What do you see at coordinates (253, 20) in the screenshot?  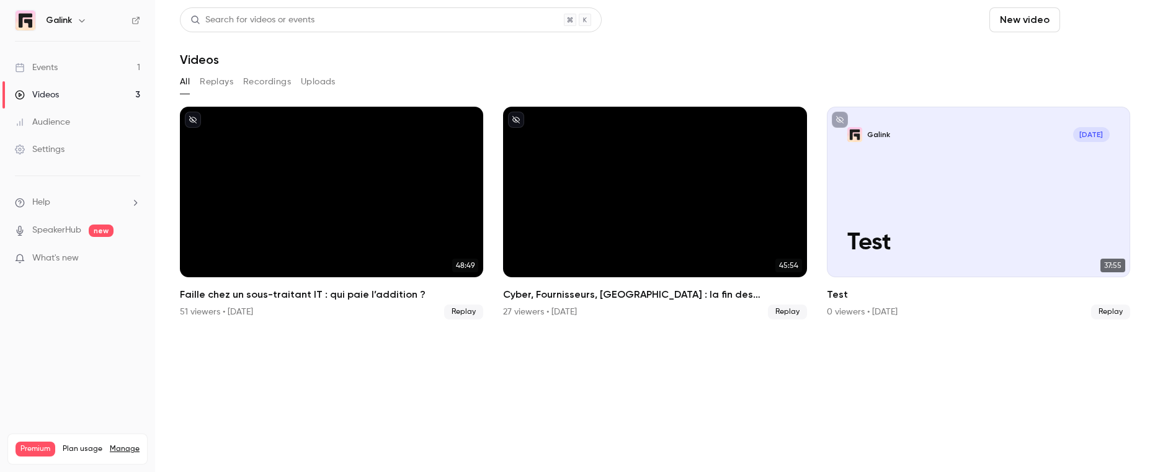 I see `div: Search for videos or events` at bounding box center [253, 20].